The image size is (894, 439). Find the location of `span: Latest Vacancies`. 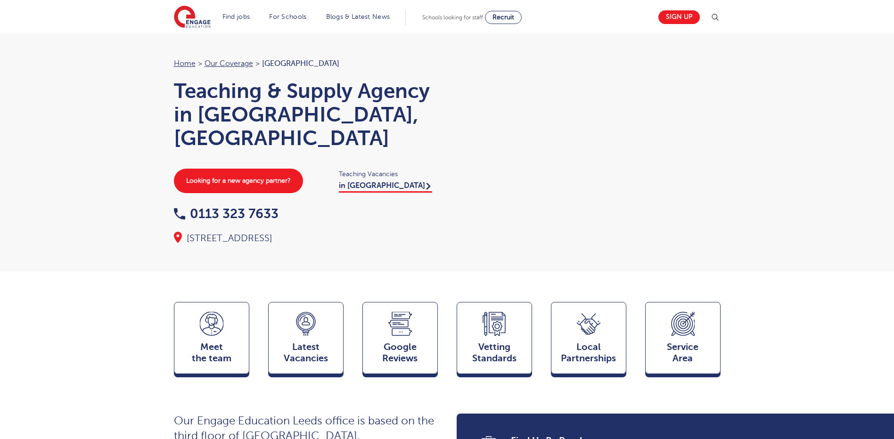

span: Latest Vacancies is located at coordinates (306, 353).